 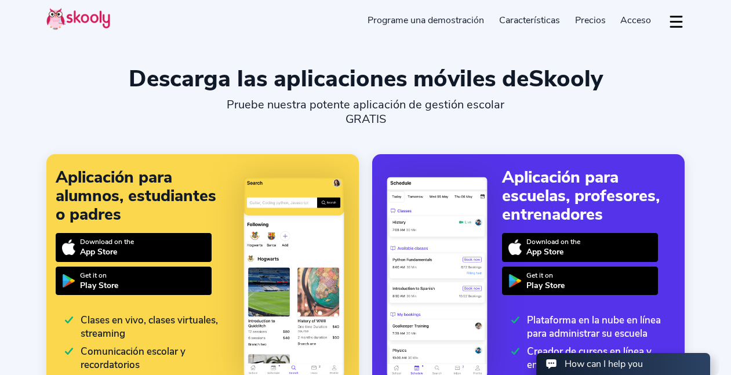 What do you see at coordinates (590, 20) in the screenshot?
I see `span: Precios` at bounding box center [590, 20].